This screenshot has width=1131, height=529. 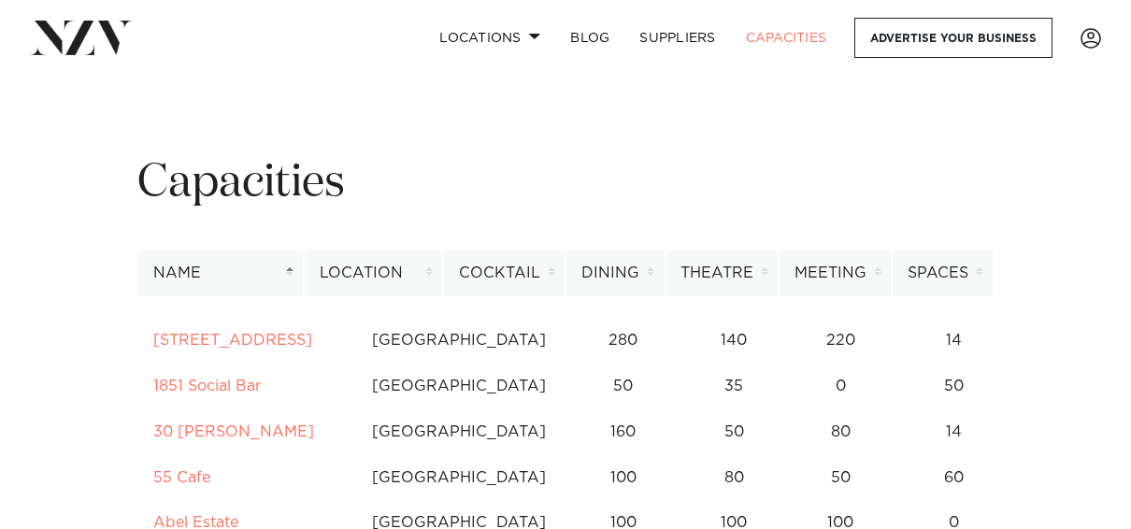 What do you see at coordinates (207, 386) in the screenshot?
I see `a: 1851 Social Bar` at bounding box center [207, 386].